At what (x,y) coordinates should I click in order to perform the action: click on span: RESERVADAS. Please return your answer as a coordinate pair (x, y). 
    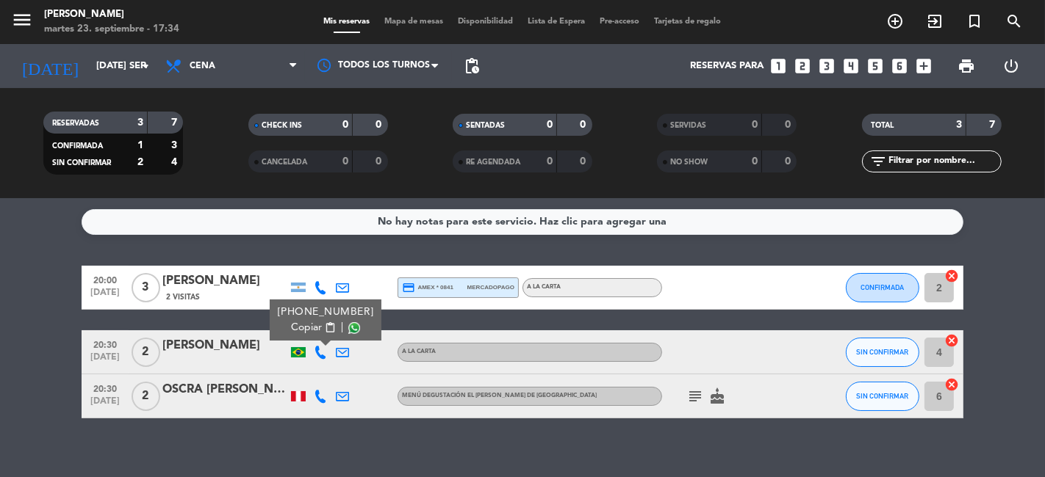
    Looking at the image, I should click on (76, 123).